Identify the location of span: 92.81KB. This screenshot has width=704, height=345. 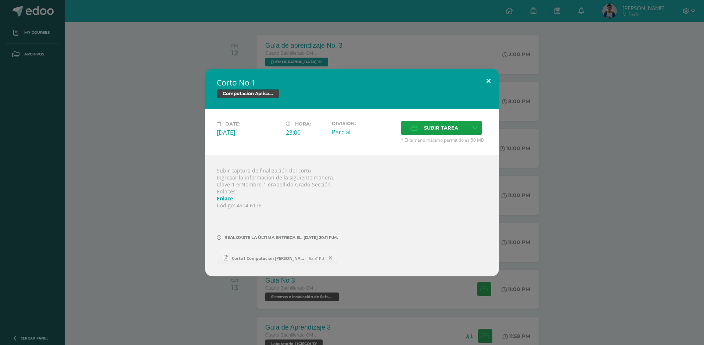
(316, 258).